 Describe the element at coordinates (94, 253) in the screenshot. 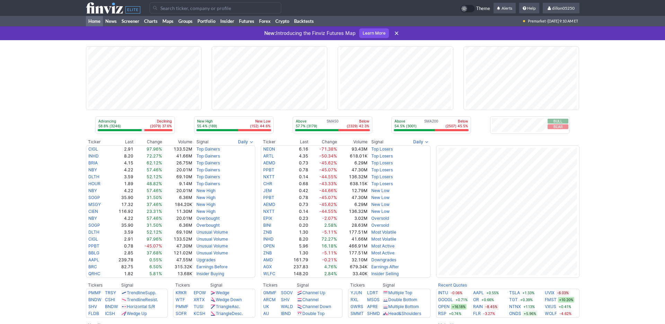

I see `a: BBLG` at that location.